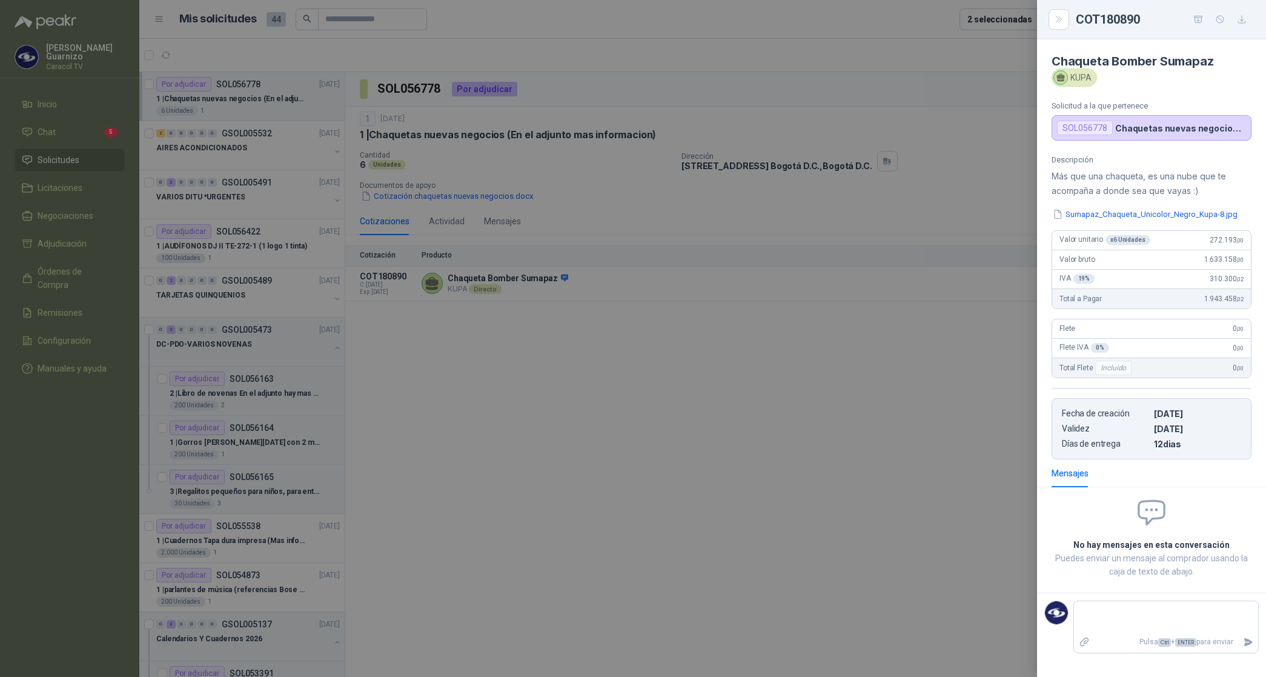 This screenshot has height=677, width=1266. I want to click on span: Ctrl, so click(1165, 642).